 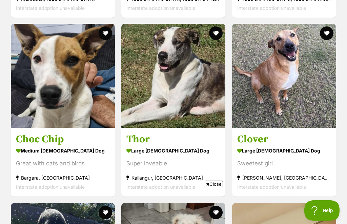 I want to click on img: Clover, so click(x=284, y=76).